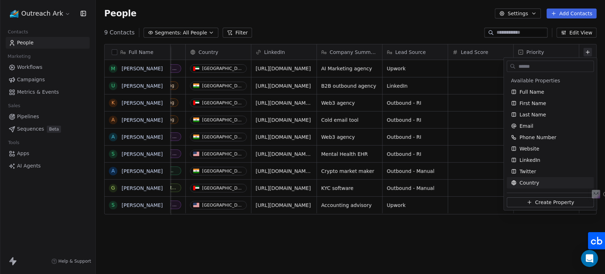  What do you see at coordinates (535, 80) in the screenshot?
I see `span: Available Properties` at bounding box center [535, 80].